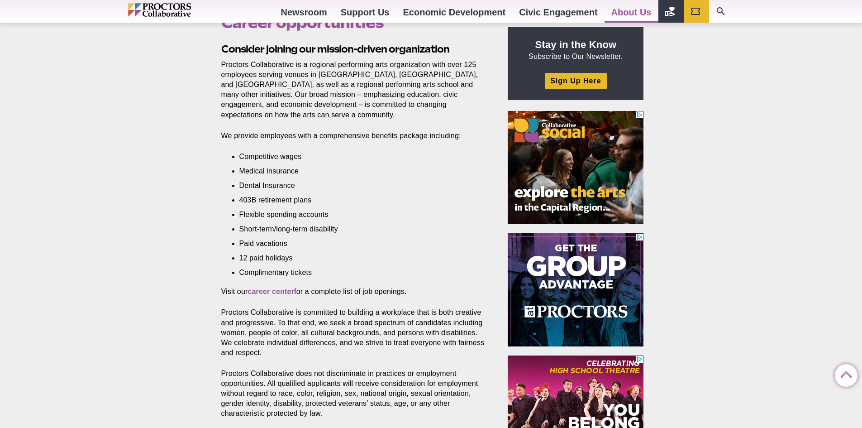 This screenshot has height=428, width=862. Describe the element at coordinates (357, 186) in the screenshot. I see `li: Dental Insurance` at that location.